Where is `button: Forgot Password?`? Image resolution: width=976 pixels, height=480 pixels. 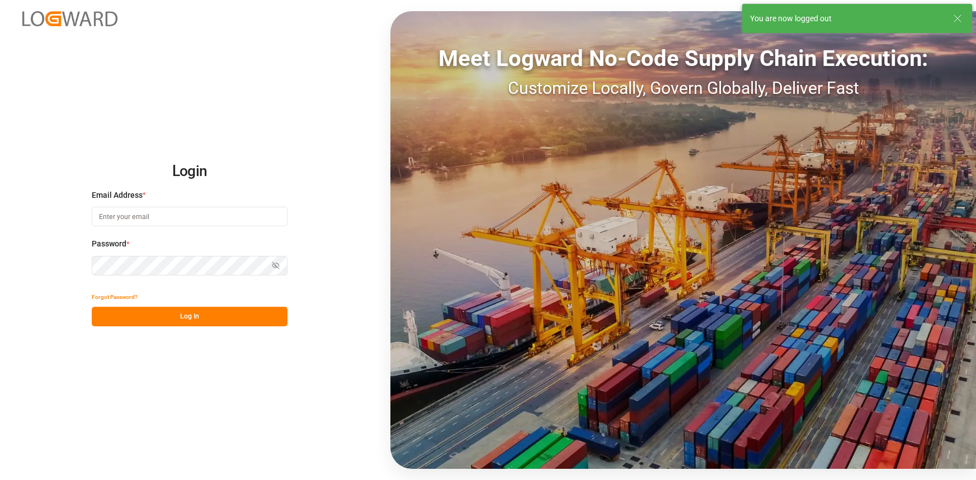
button: Forgot Password? is located at coordinates (115, 297).